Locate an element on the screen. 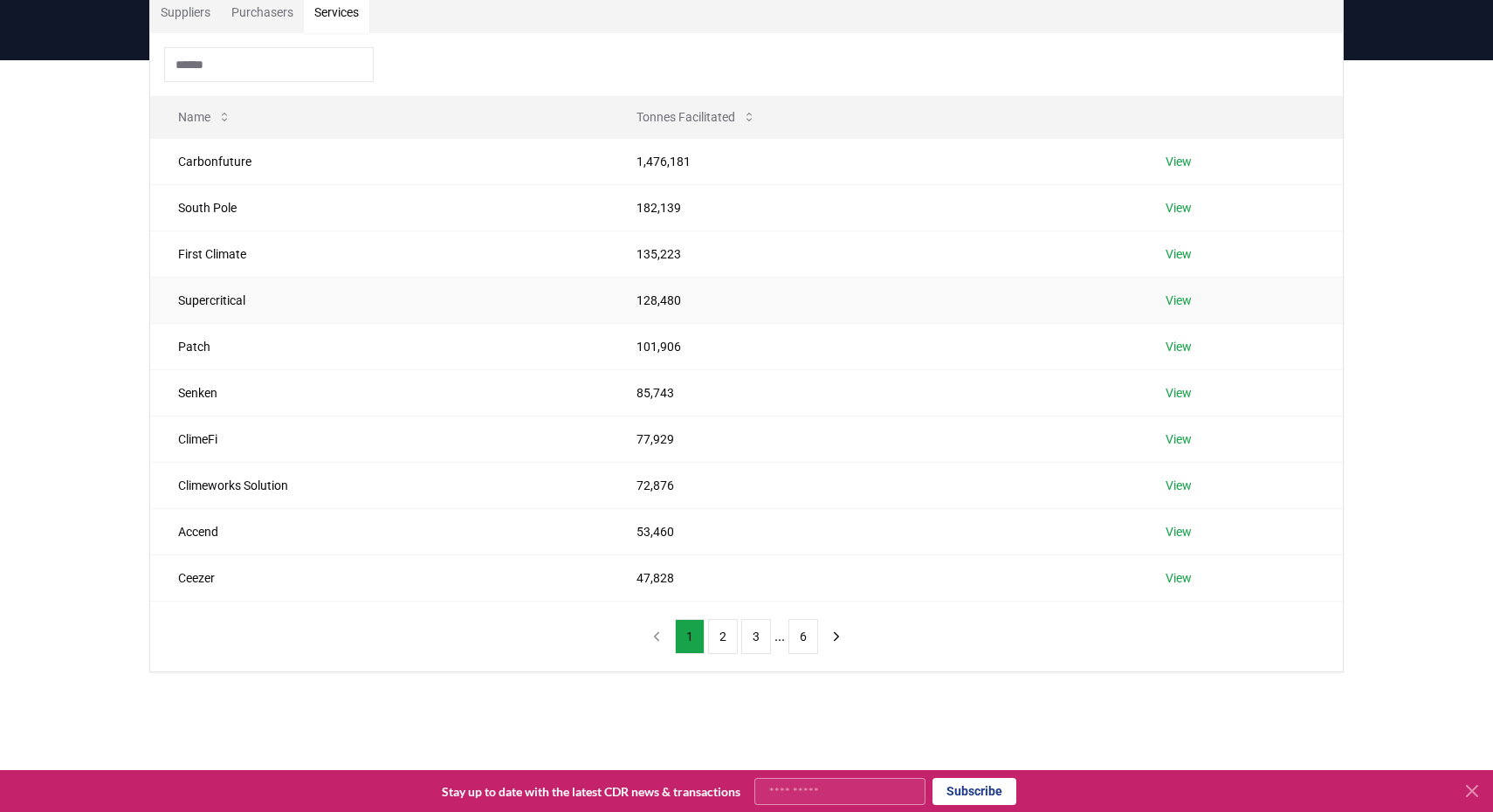 The width and height of the screenshot is (1493, 812). td: Supercritical is located at coordinates (379, 300).